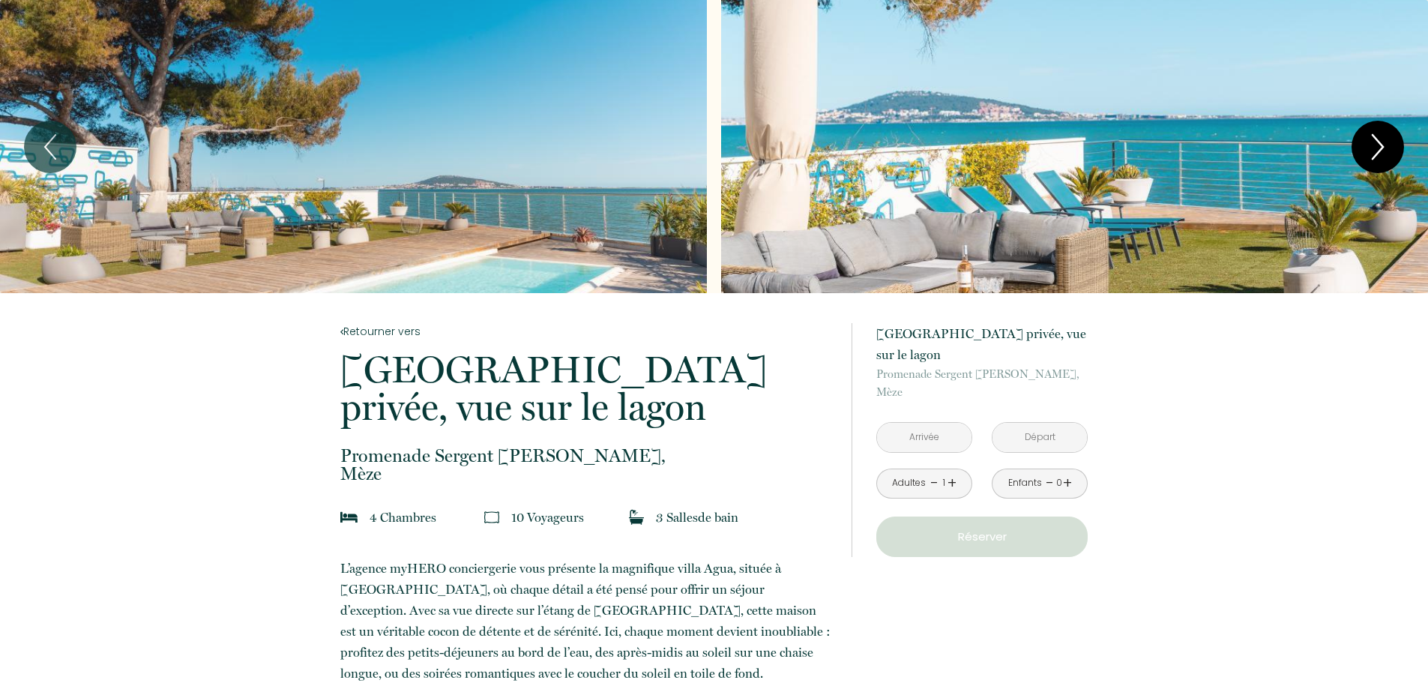  What do you see at coordinates (924, 437) in the screenshot?
I see `input: Arrivée` at bounding box center [924, 437].